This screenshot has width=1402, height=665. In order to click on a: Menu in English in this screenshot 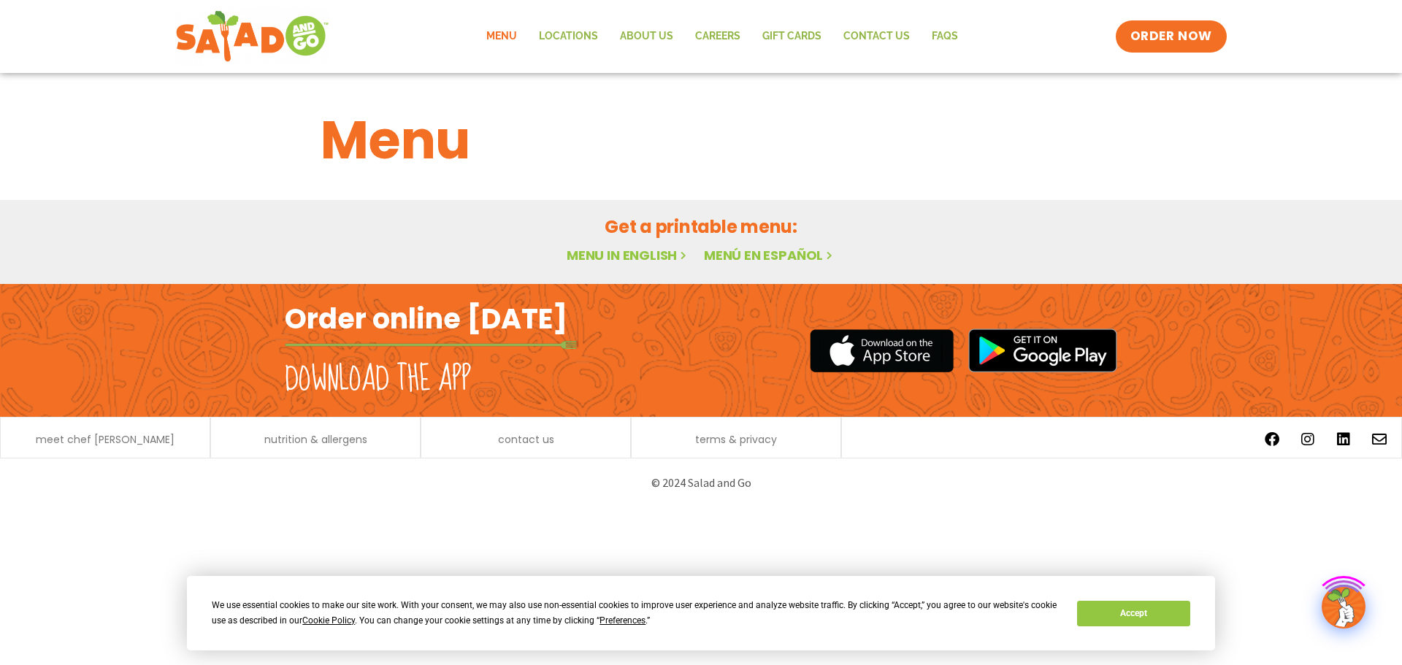, I will do `click(628, 255)`.